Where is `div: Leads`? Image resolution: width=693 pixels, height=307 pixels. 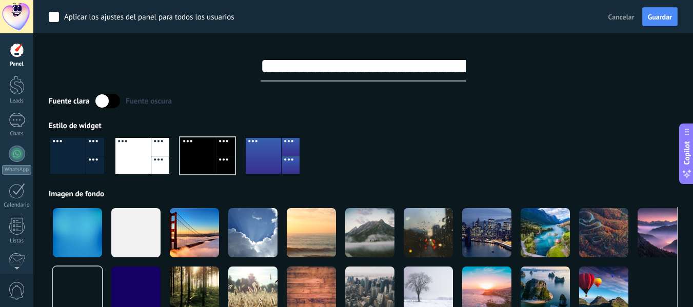 div: Leads is located at coordinates (17, 101).